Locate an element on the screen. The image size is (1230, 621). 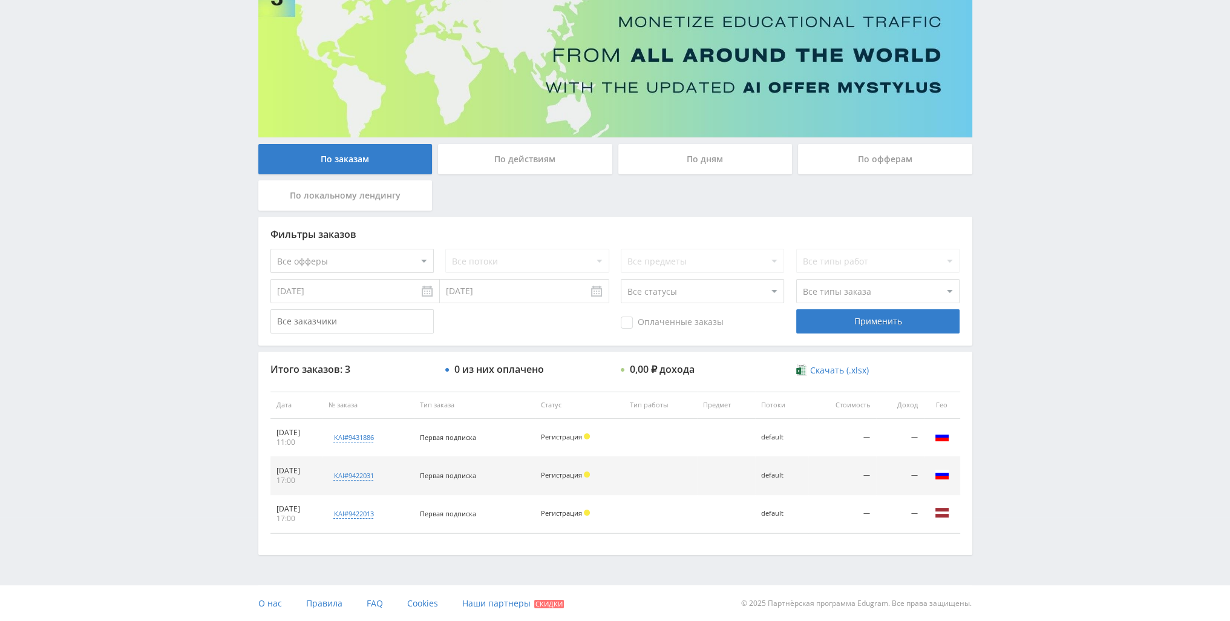
span: FAQ is located at coordinates (375, 603).